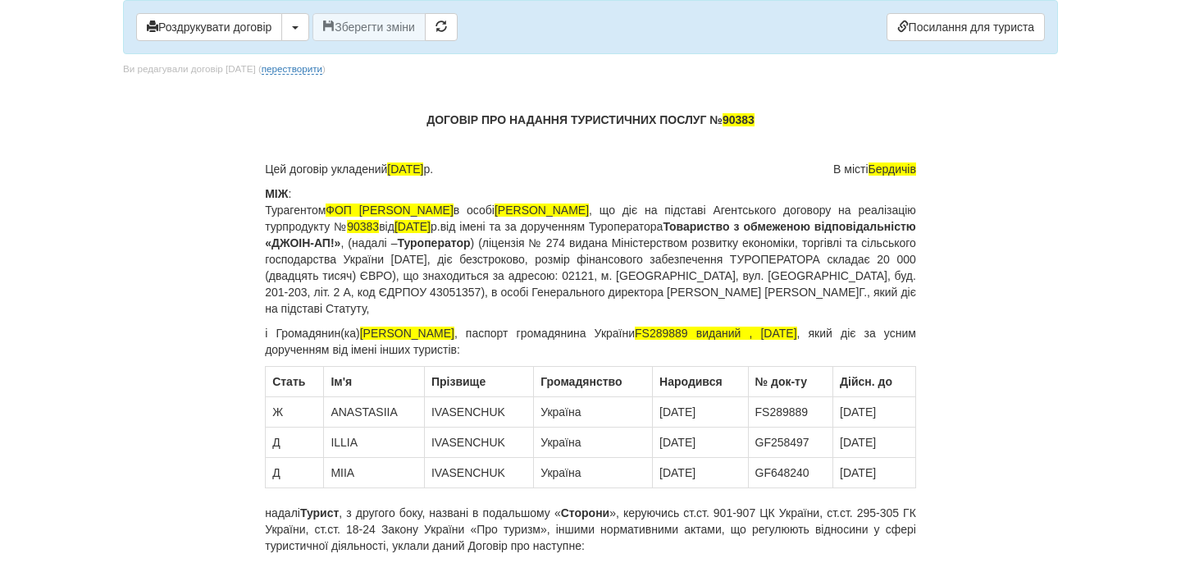  What do you see at coordinates (292, 69) in the screenshot?
I see `a: перестворити` at bounding box center [292, 69].